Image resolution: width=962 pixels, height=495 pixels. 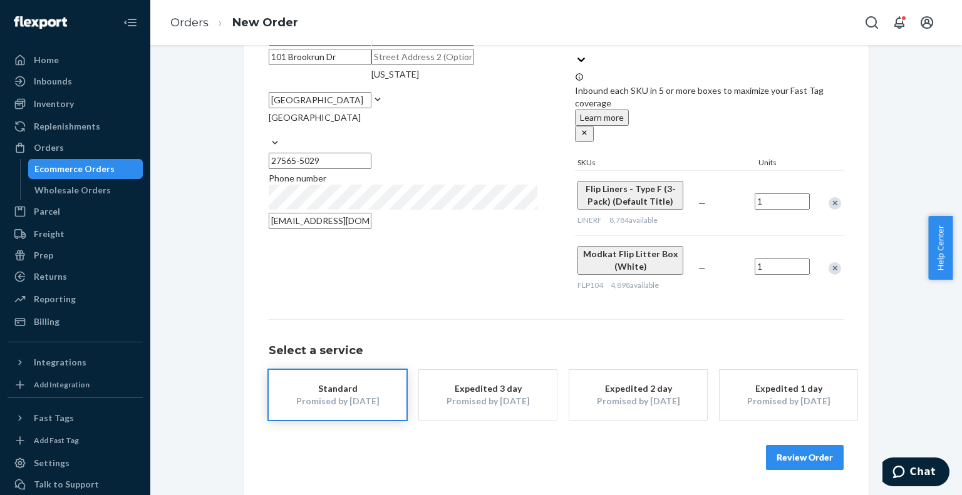 What do you see at coordinates (49, 234) in the screenshot?
I see `div: Freight` at bounding box center [49, 234].